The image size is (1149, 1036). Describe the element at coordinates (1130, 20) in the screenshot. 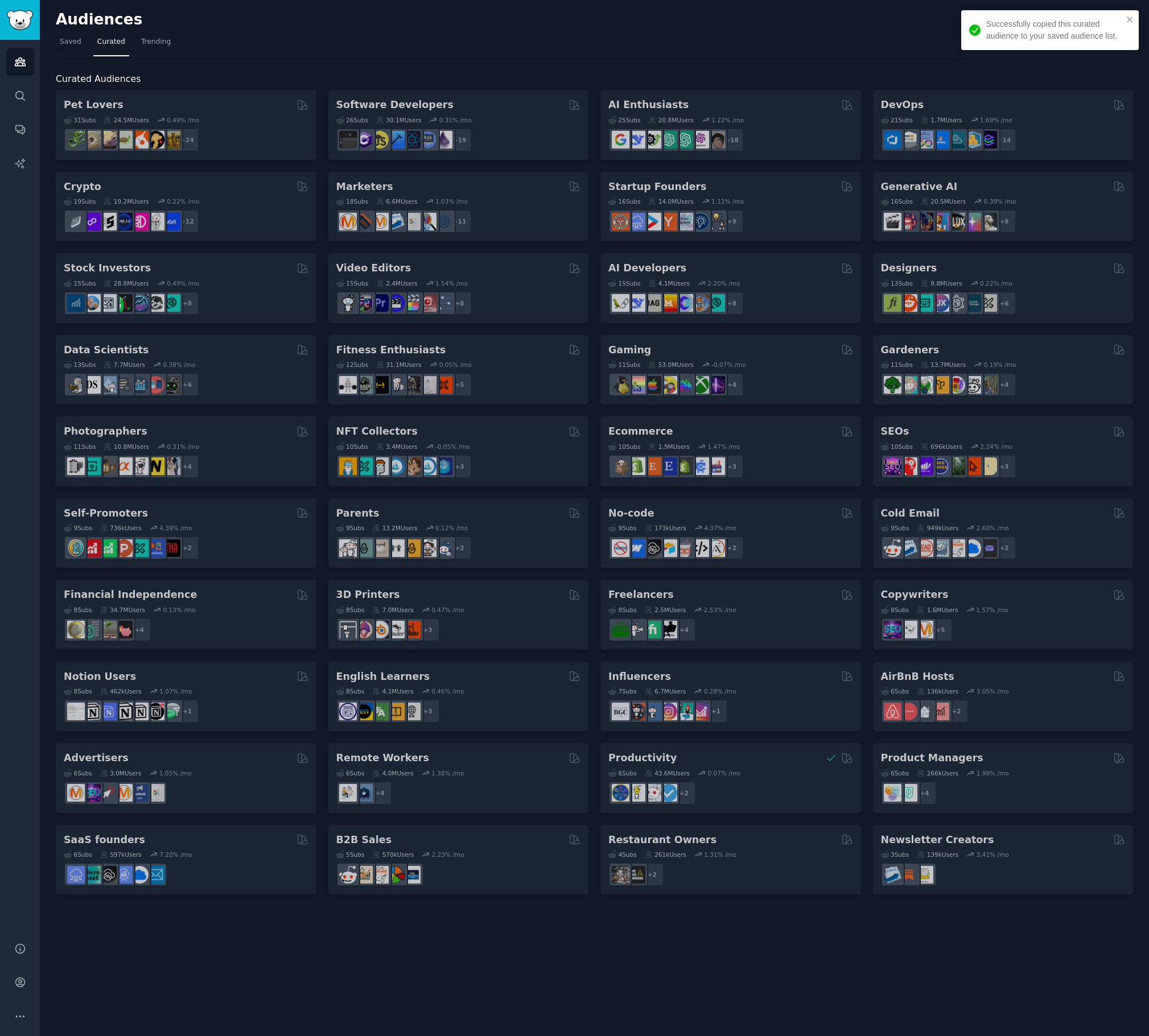

I see `button: close` at that location.